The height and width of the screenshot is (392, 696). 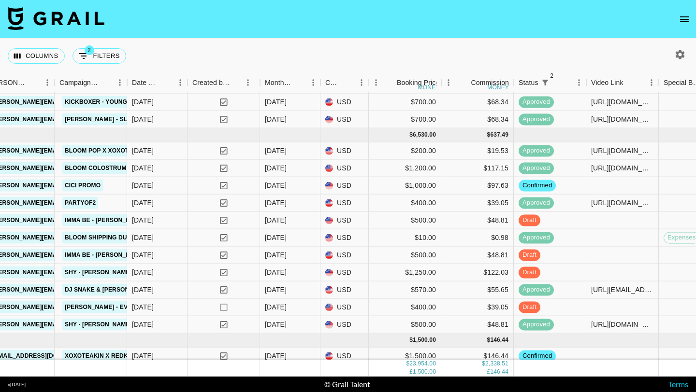 I want to click on a: PARTYOF2, so click(x=80, y=203).